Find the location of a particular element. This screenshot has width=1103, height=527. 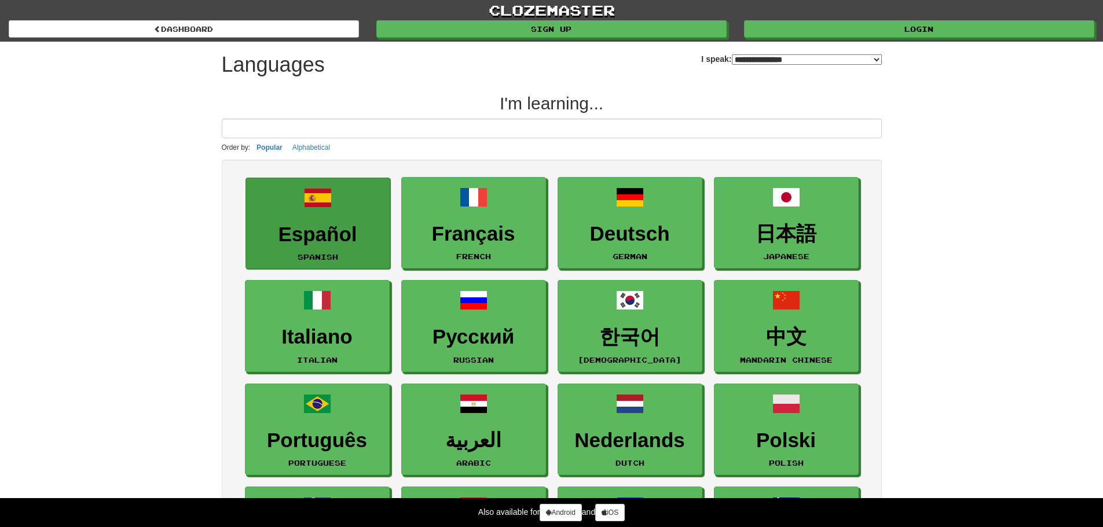

a: PolskiPolish is located at coordinates (786, 430).